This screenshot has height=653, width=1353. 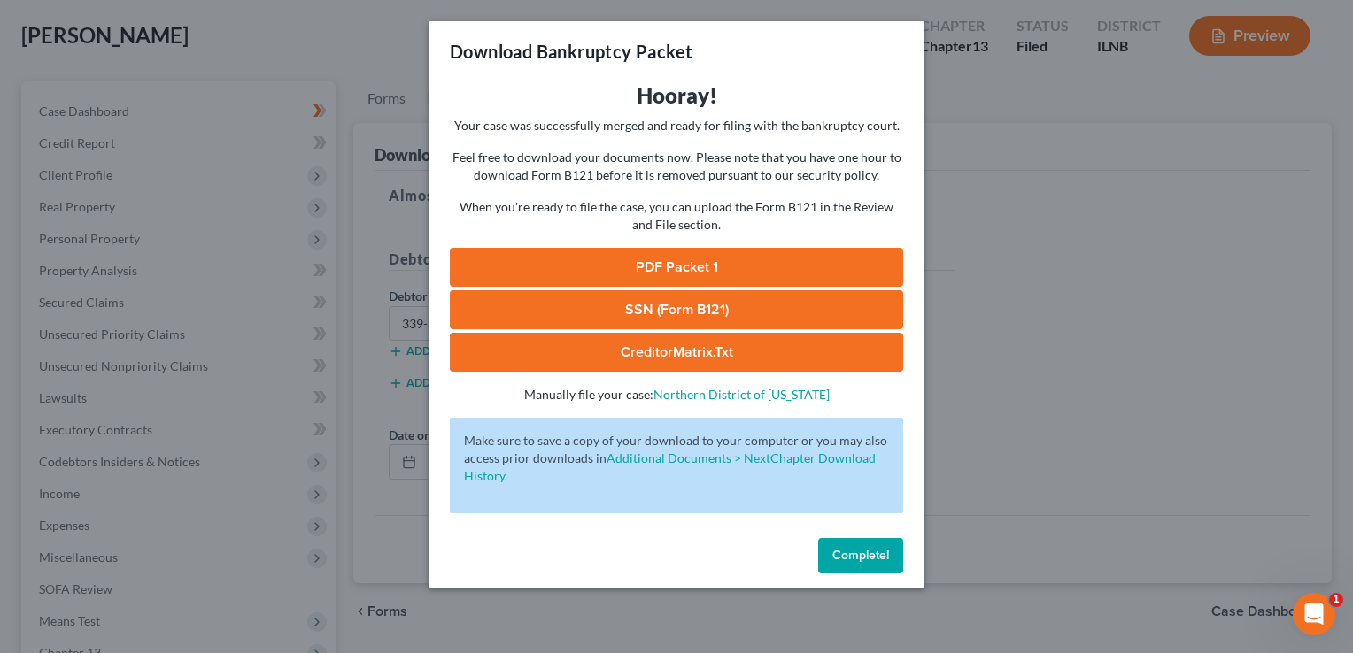 What do you see at coordinates (676, 395) in the screenshot?
I see `p: Manually file your case:` at bounding box center [676, 395].